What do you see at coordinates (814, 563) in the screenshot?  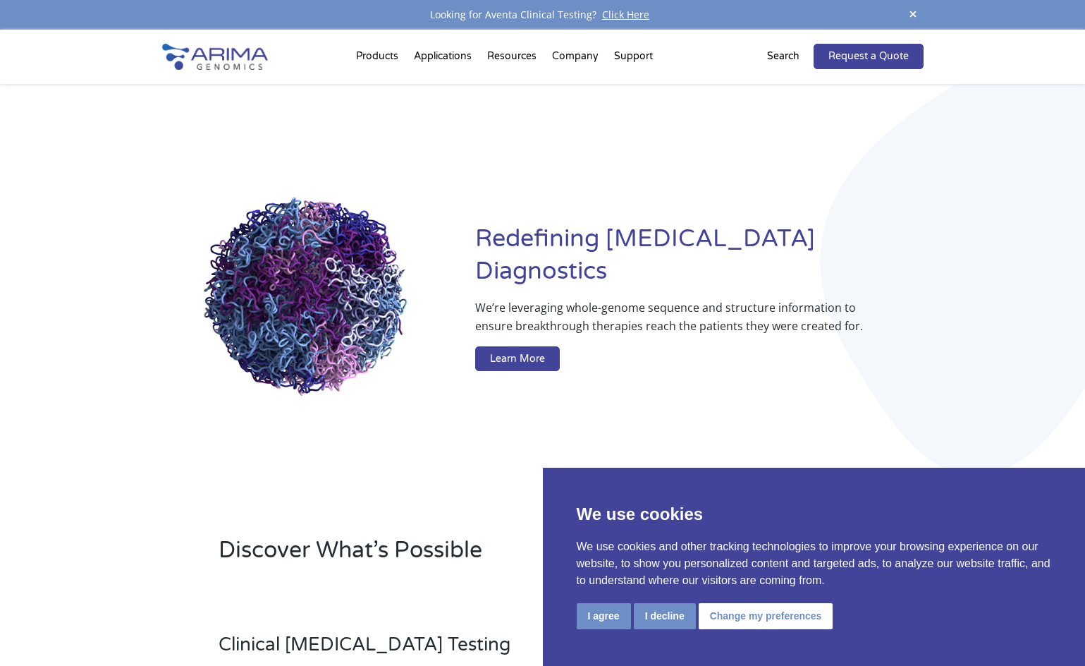 I see `p: We use cookies and other tracking technologies to improve your browsing experience on our website...` at bounding box center [814, 563].